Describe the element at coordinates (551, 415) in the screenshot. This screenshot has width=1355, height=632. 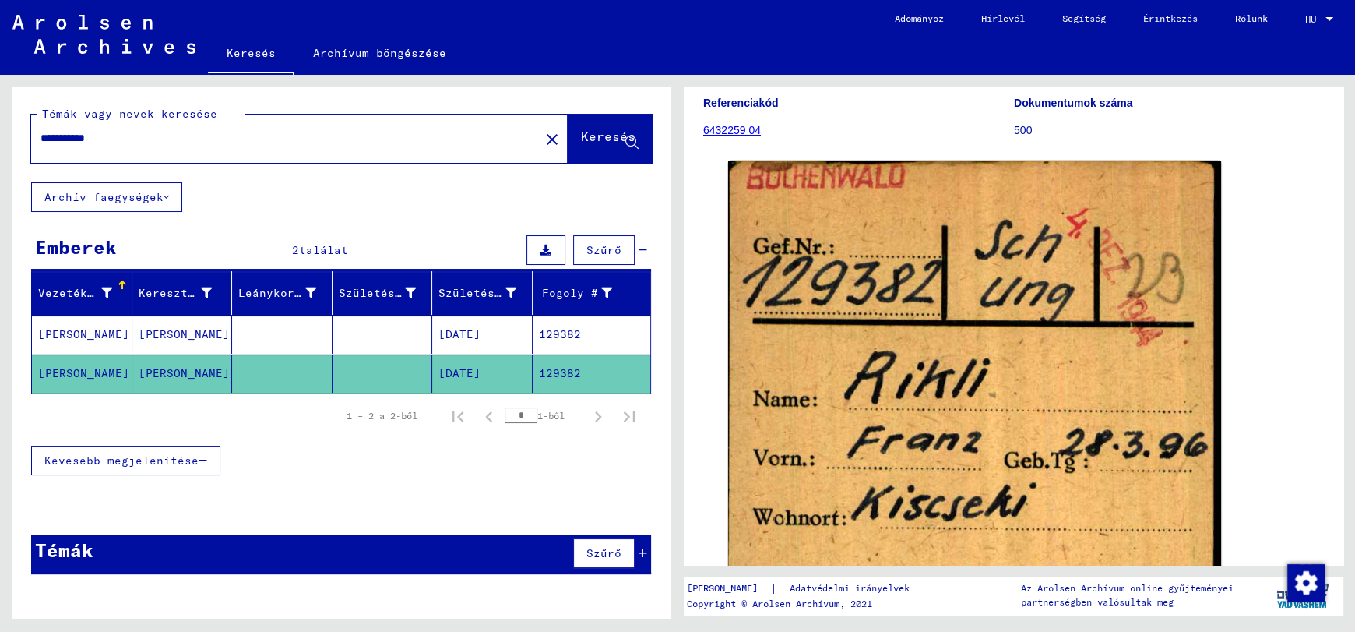
I see `font: 1-ből` at that location.